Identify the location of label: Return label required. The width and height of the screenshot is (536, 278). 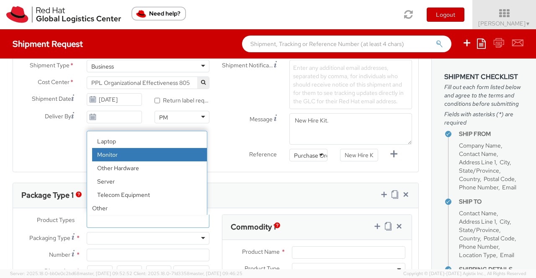
(182, 100).